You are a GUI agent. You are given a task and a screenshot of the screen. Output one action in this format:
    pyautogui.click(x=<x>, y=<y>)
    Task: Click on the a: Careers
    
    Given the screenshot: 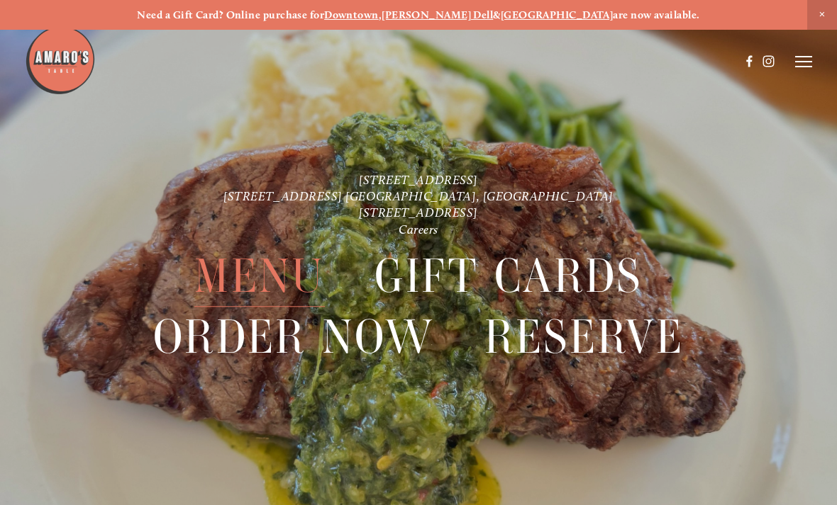 What is the action you would take?
    pyautogui.click(x=418, y=229)
    